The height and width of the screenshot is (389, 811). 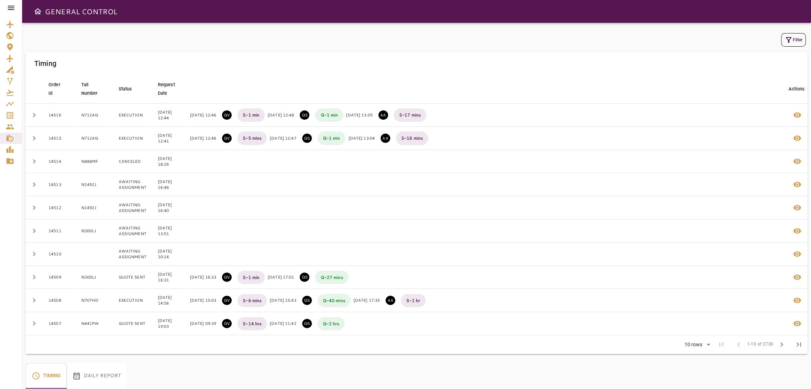 I want to click on td: 14507, so click(x=59, y=324).